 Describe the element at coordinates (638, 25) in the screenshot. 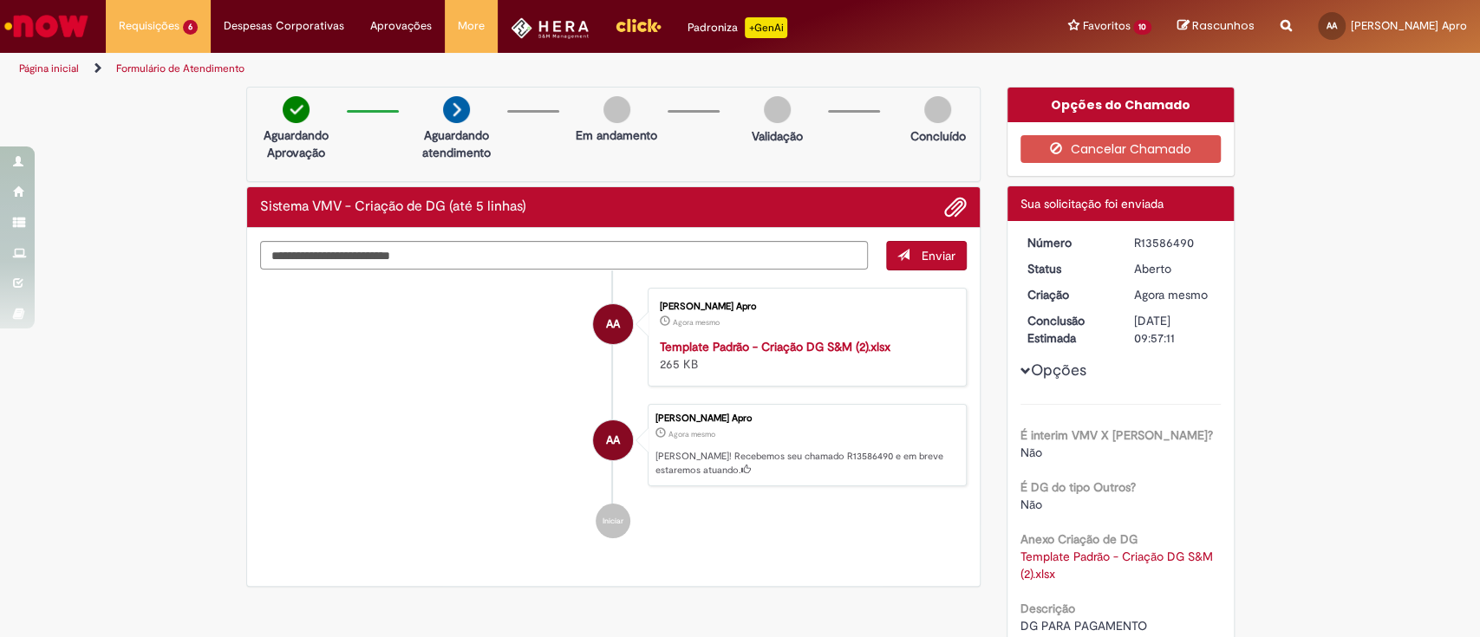

I see `img: click_logo_yellow_360x200.png` at that location.